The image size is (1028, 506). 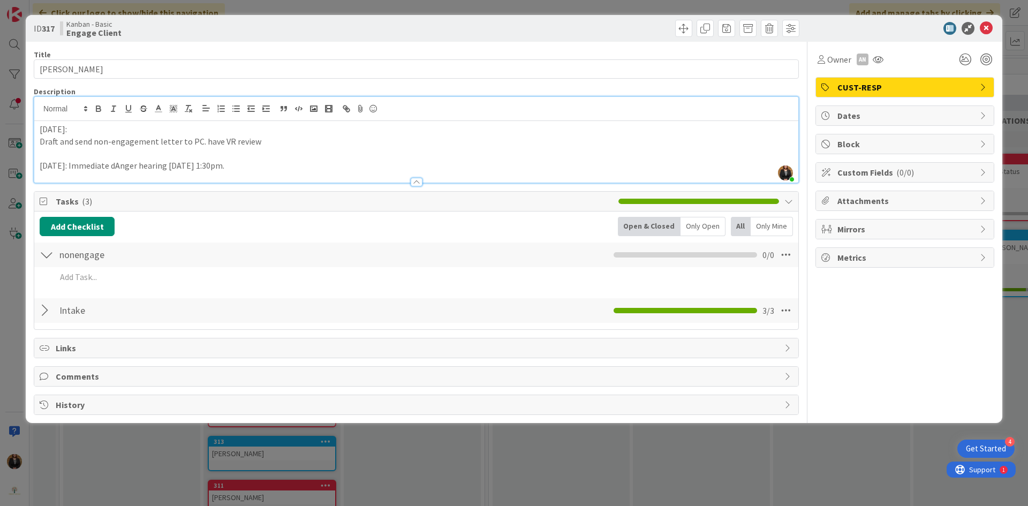 I want to click on span: Mirrors, so click(x=906, y=229).